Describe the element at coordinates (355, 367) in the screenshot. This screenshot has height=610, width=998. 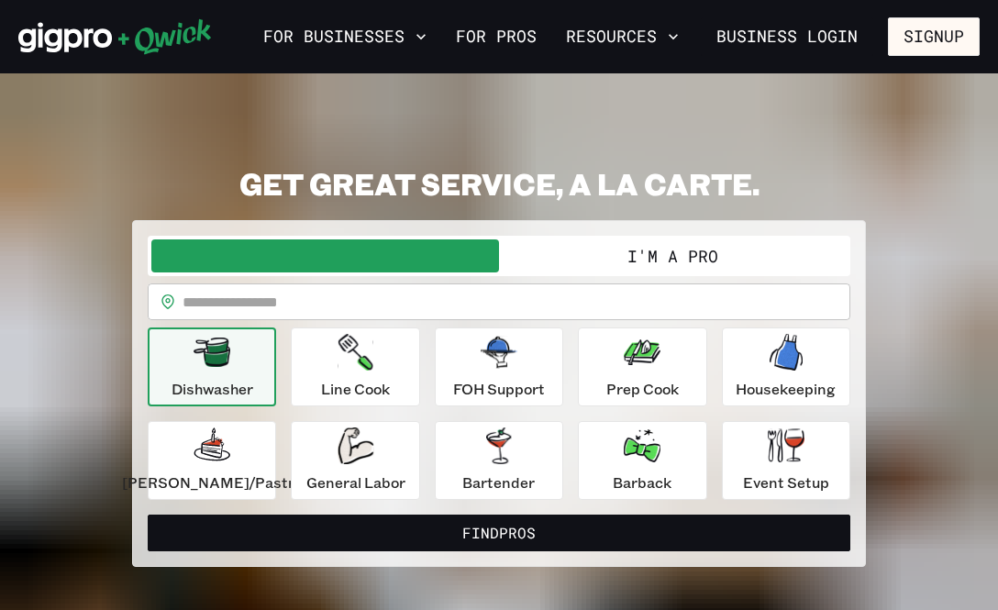
I see `button: Line Cook` at that location.